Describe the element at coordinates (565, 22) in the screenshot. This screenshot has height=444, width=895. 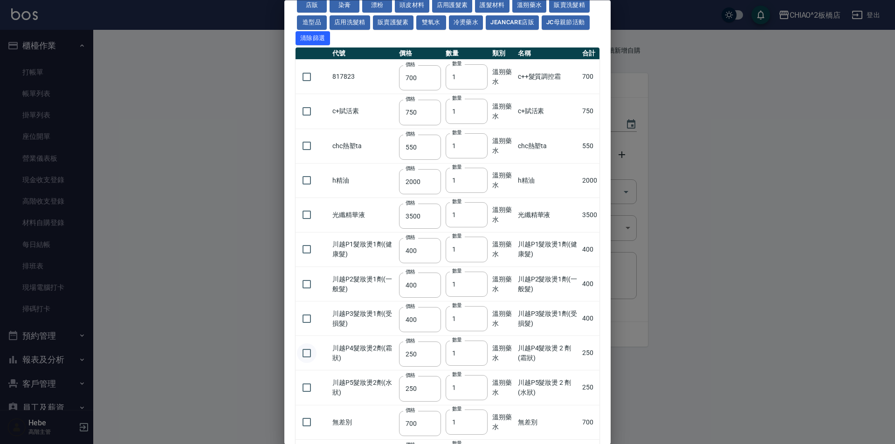
I see `button: JC母親節活動` at that location.